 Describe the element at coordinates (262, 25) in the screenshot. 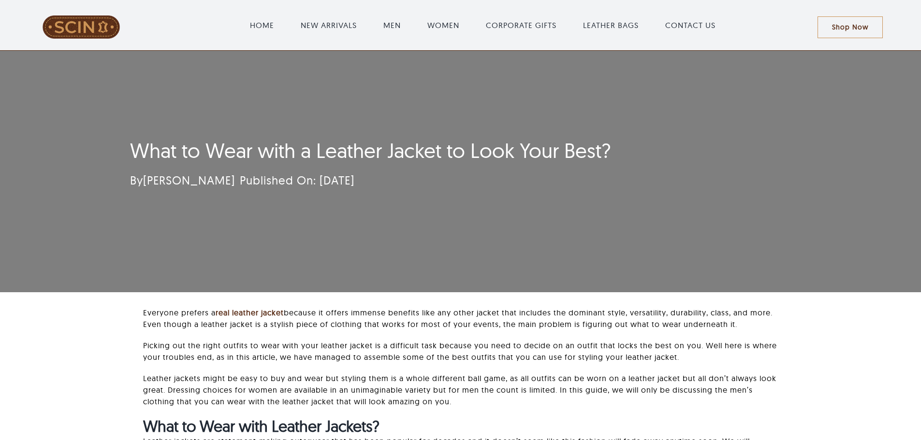

I see `span: HOME` at that location.